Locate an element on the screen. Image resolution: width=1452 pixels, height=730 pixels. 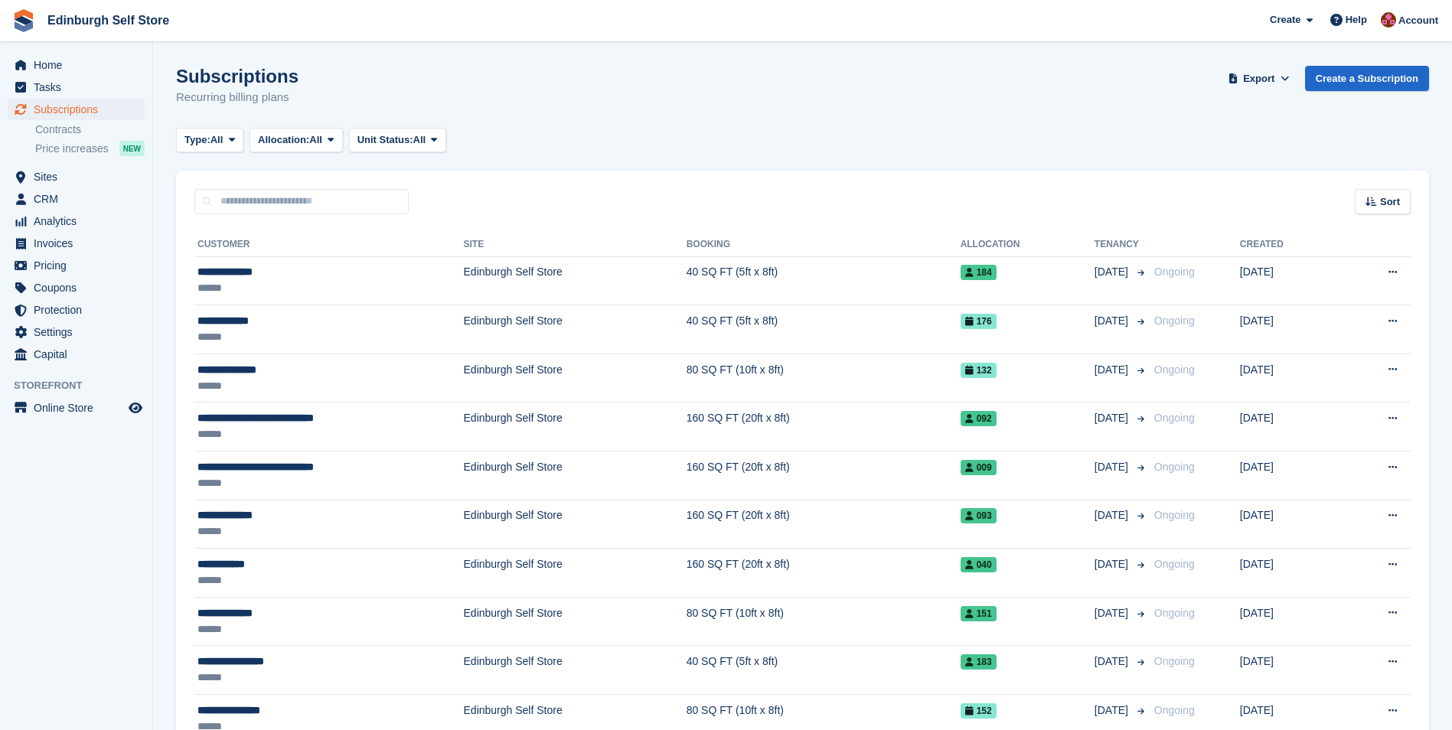
span: Tasks is located at coordinates (80, 87).